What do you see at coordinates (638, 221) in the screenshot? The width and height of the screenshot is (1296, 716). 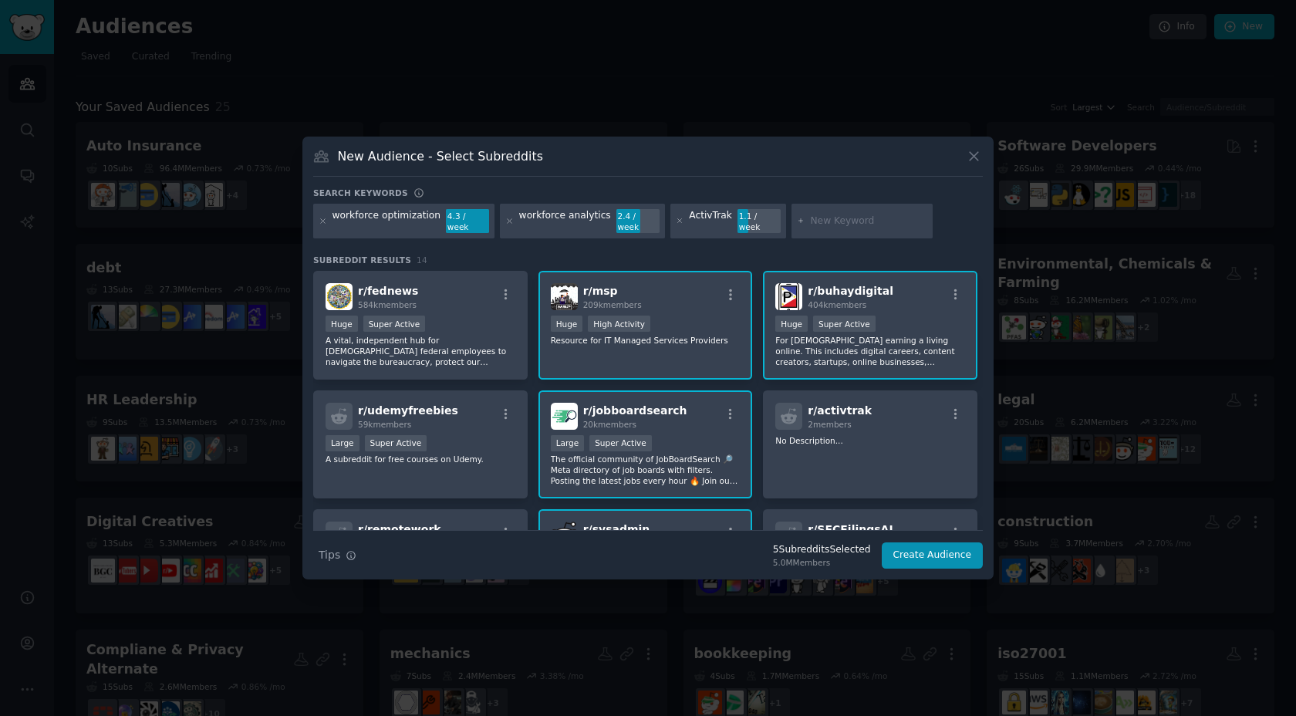 I see `div: 2.4 / week` at bounding box center [638, 221].